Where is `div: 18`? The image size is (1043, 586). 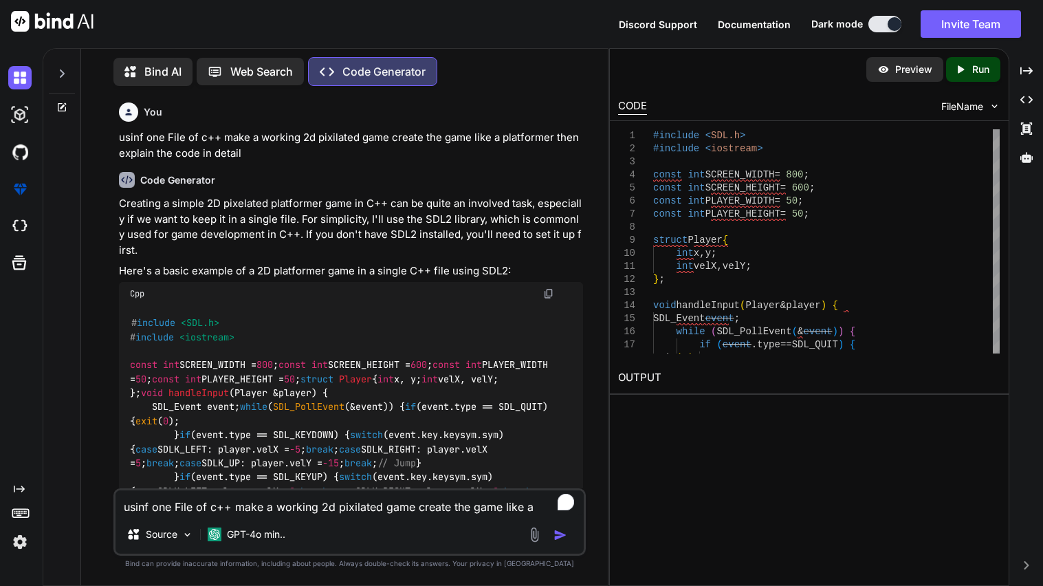 div: 18 is located at coordinates (626, 357).